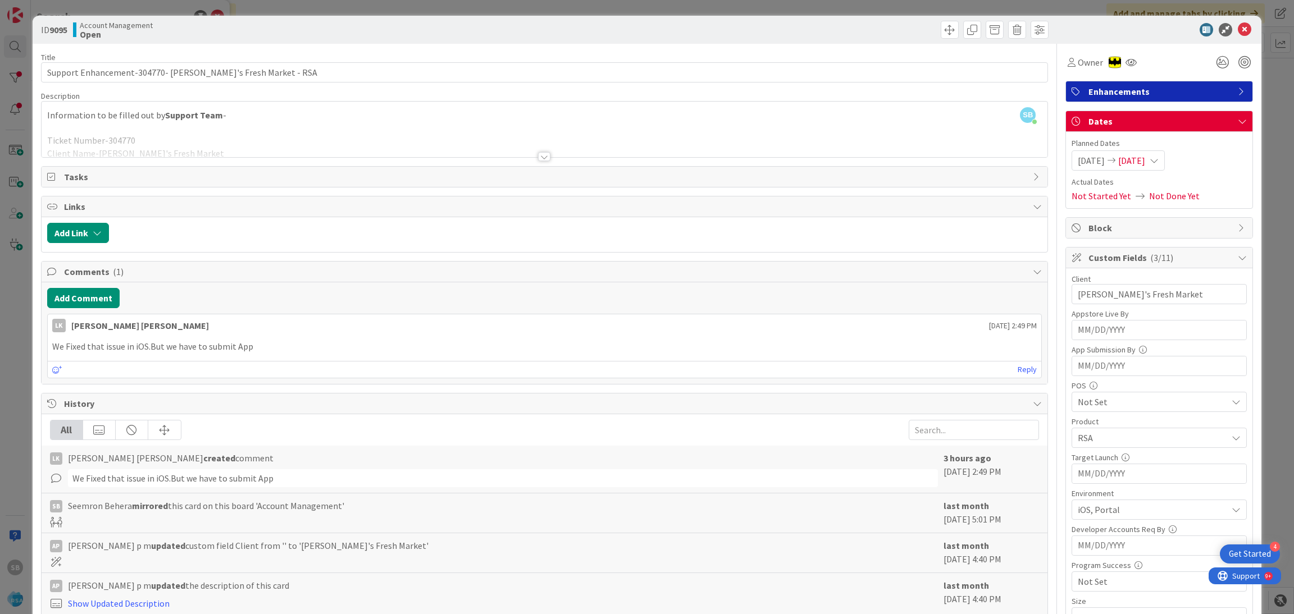 This screenshot has width=1294, height=614. I want to click on span: Planned Dates, so click(1159, 143).